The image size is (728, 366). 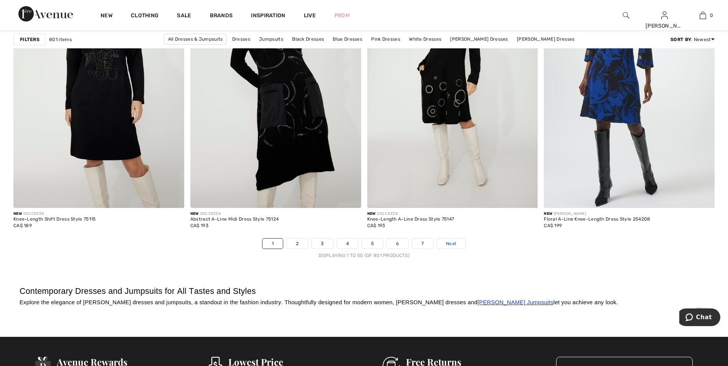 I want to click on a: Sign In, so click(x=665, y=15).